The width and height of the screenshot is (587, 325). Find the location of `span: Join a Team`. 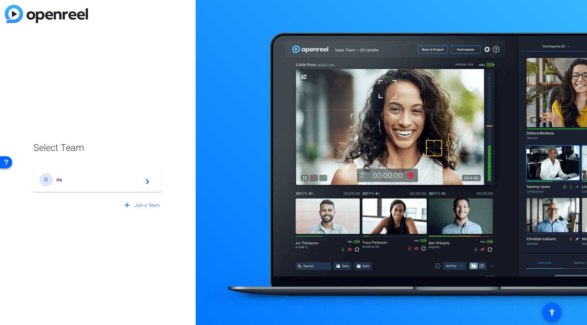

span: Join a Team is located at coordinates (147, 205).